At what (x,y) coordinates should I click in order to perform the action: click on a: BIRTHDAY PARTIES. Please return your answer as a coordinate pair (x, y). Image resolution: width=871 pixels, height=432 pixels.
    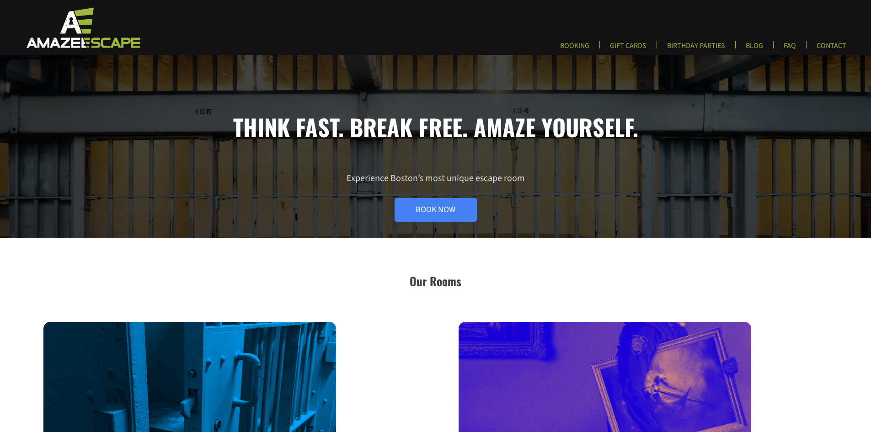
    Looking at the image, I should click on (696, 48).